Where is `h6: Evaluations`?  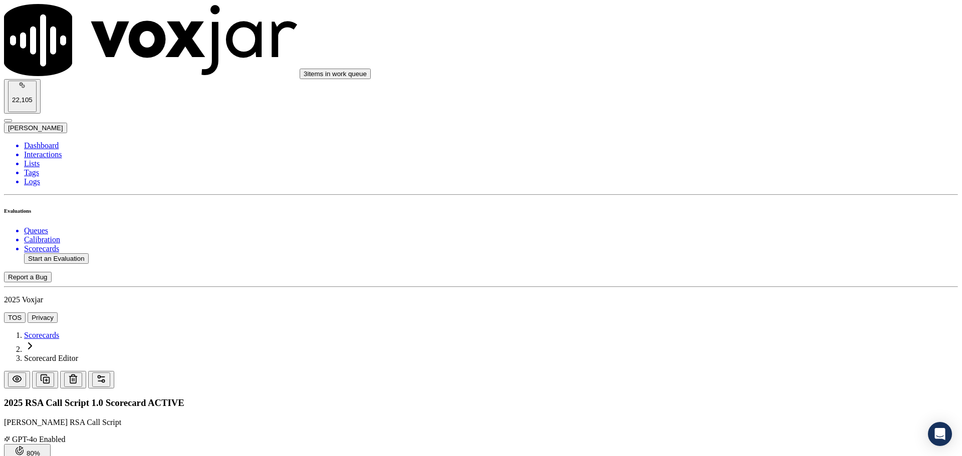 h6: Evaluations is located at coordinates (481, 211).